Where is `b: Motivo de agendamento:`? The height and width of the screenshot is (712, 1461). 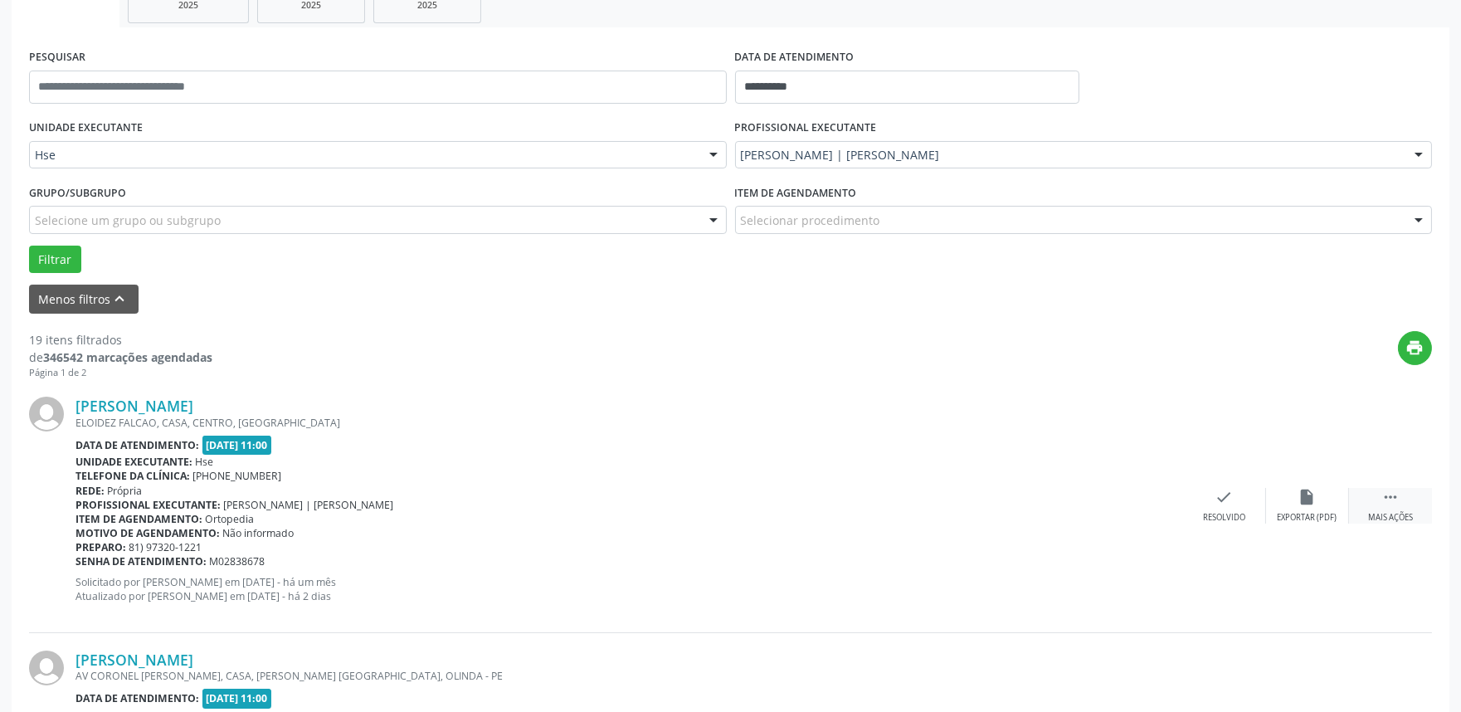
b: Motivo de agendamento: is located at coordinates (148, 533).